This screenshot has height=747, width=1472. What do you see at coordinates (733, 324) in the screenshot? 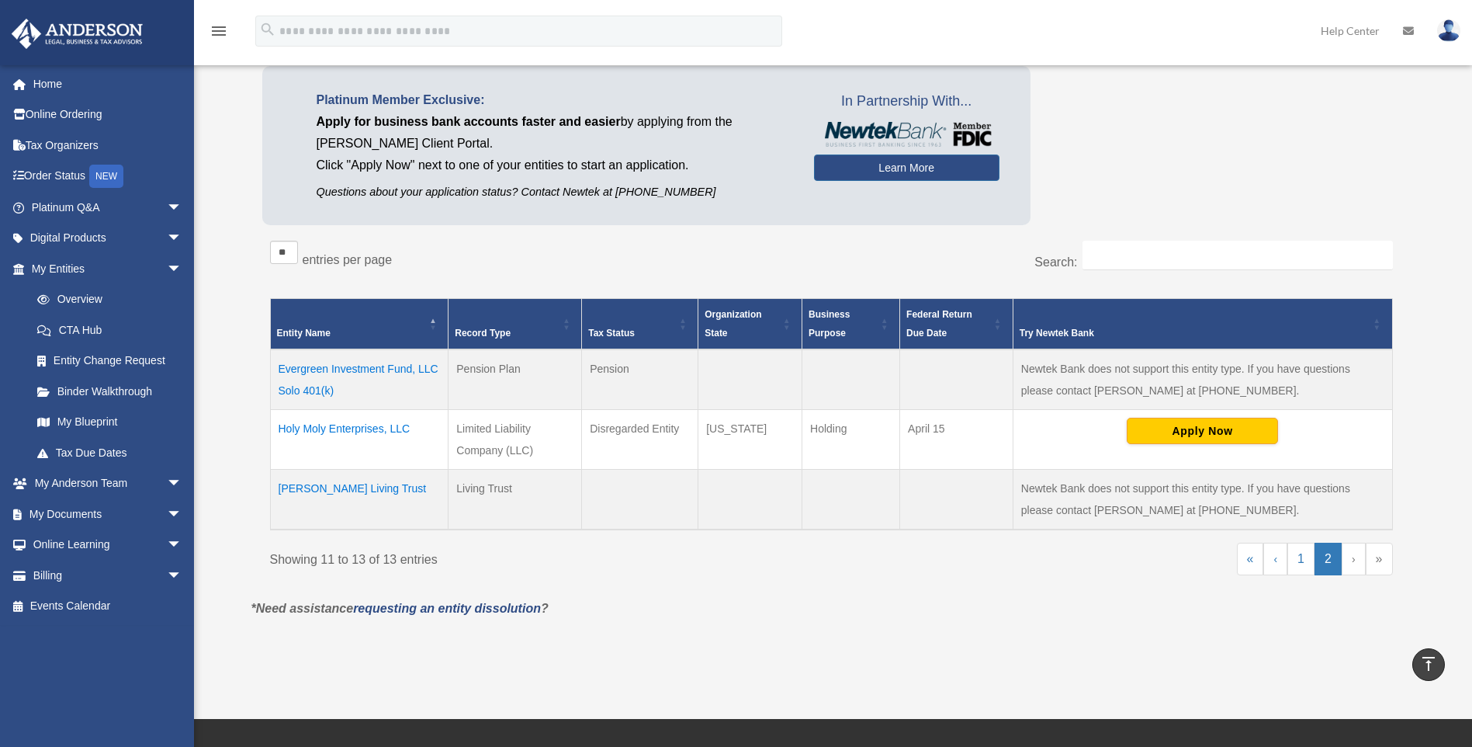
I see `span: Organization State` at bounding box center [733, 324].